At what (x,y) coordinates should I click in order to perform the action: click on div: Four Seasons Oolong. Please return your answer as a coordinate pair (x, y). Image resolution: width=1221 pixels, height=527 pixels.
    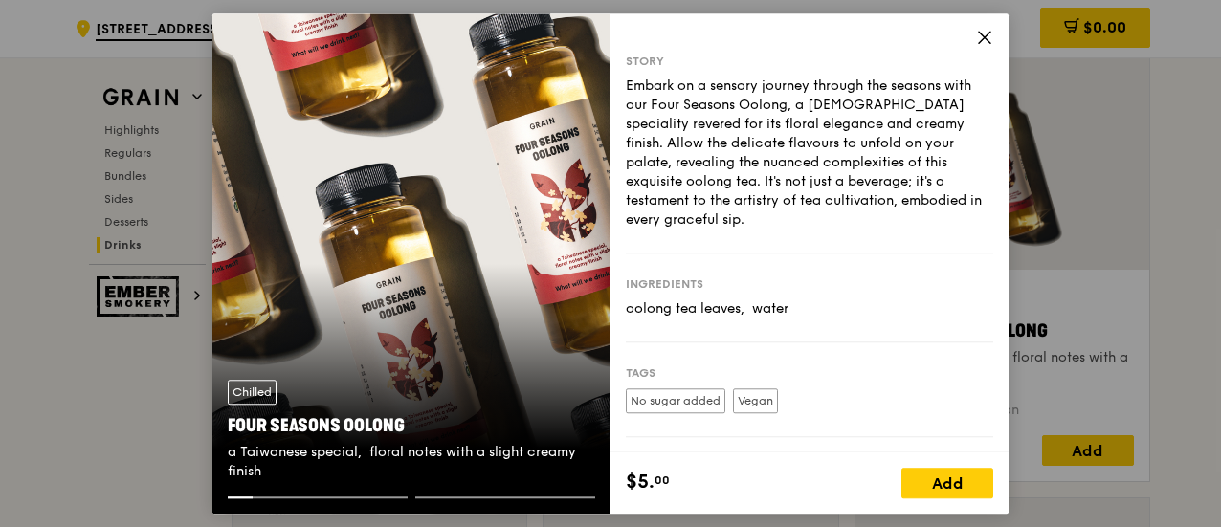
    Looking at the image, I should click on (412, 426).